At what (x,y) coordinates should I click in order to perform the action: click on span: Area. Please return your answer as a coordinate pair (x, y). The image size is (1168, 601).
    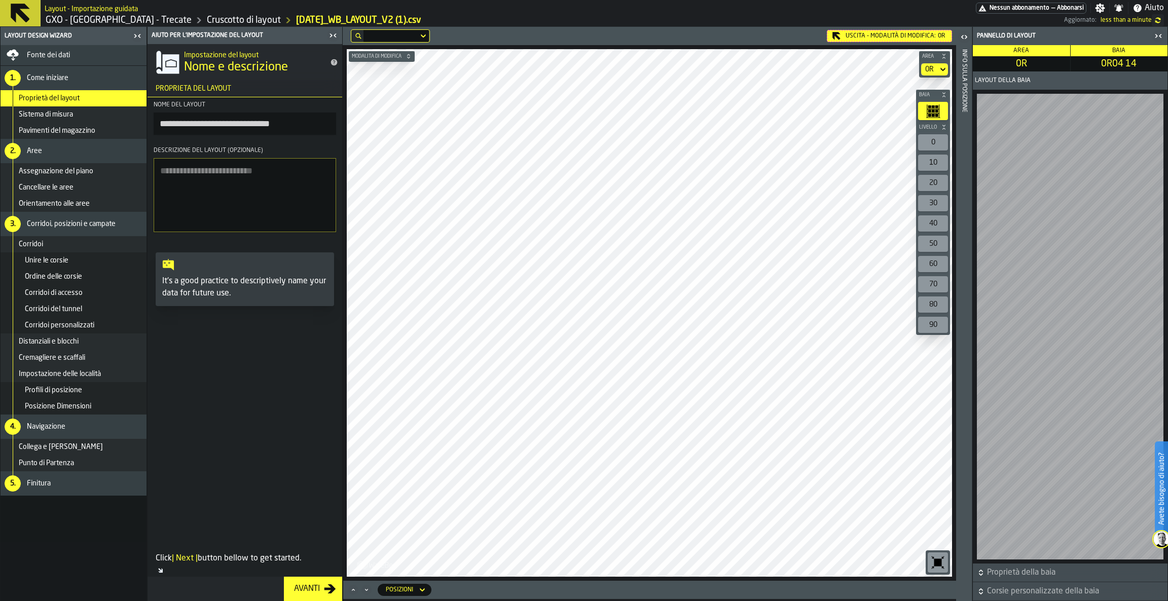
    Looking at the image, I should click on (1021, 51).